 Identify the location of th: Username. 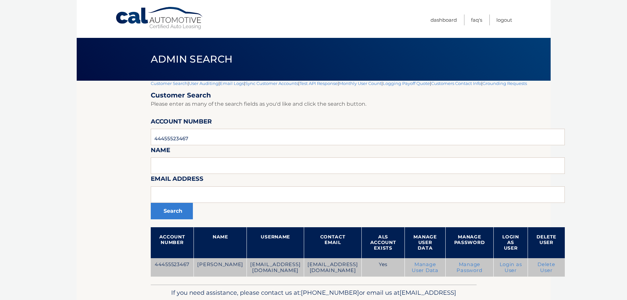
(275, 243).